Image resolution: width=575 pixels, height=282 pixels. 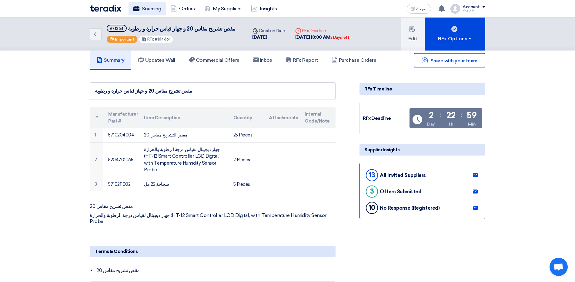 I want to click on div: 13, so click(x=372, y=175).